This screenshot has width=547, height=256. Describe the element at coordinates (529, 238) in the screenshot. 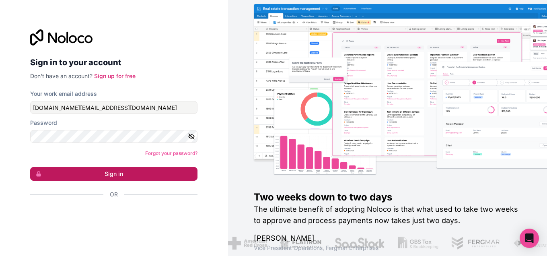

I see `div: Open Intercom Messenger` at that location.